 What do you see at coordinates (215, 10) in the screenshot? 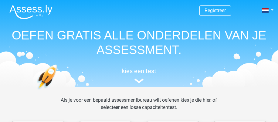
I see `a: Registreer` at bounding box center [215, 10].